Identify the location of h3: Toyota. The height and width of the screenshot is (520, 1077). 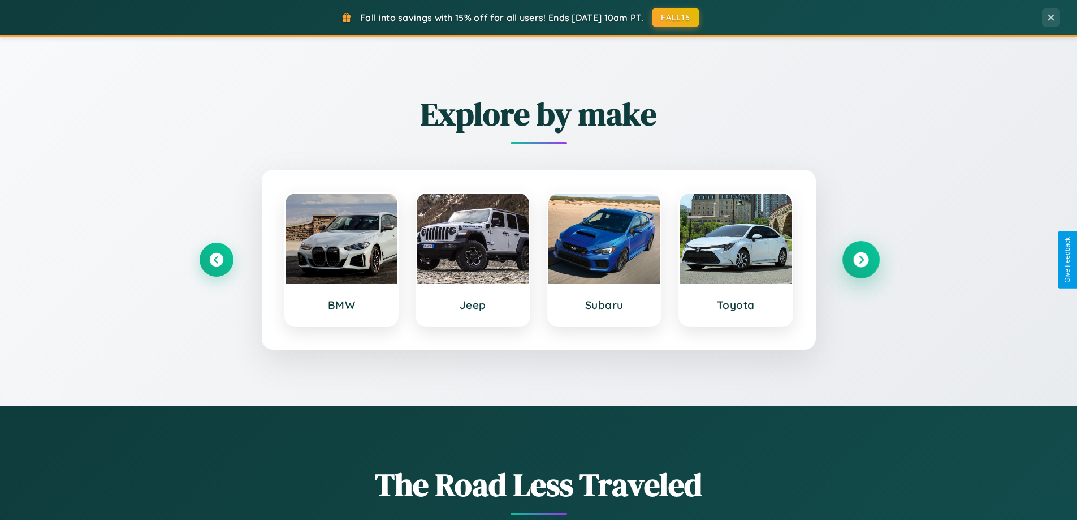
(736, 305).